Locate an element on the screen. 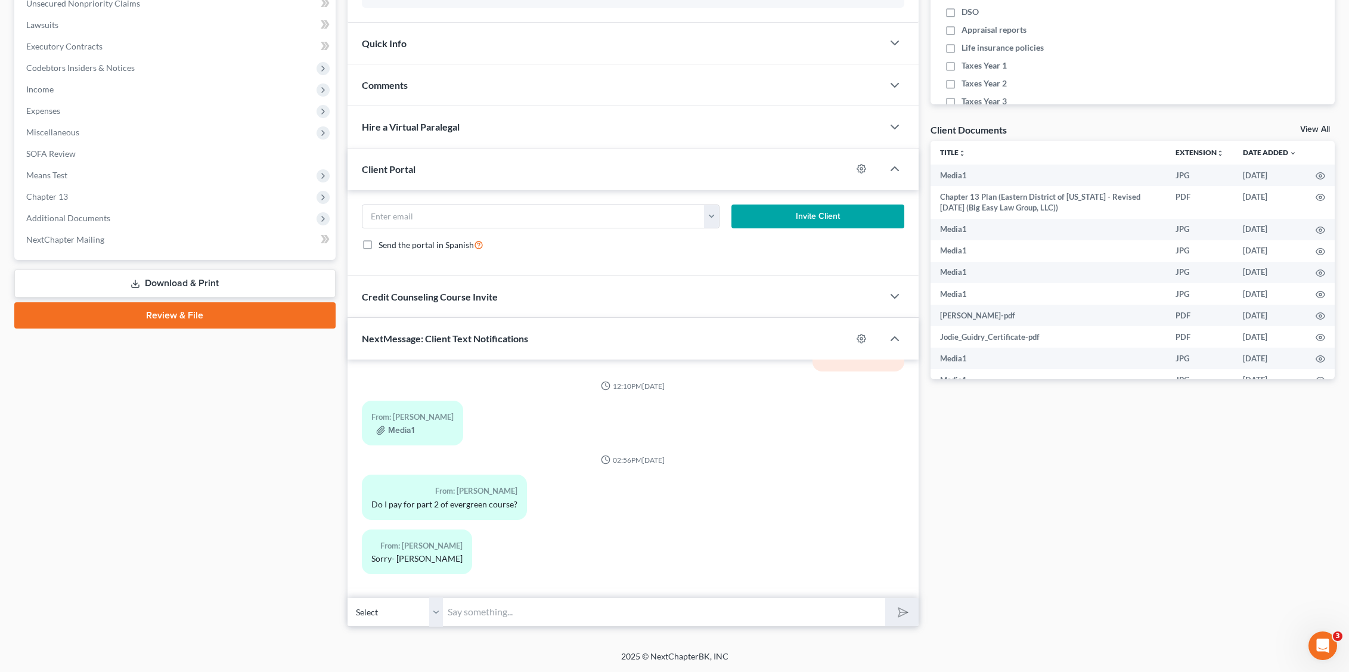 The image size is (1349, 672). span: Appraisal reports is located at coordinates (994, 30).